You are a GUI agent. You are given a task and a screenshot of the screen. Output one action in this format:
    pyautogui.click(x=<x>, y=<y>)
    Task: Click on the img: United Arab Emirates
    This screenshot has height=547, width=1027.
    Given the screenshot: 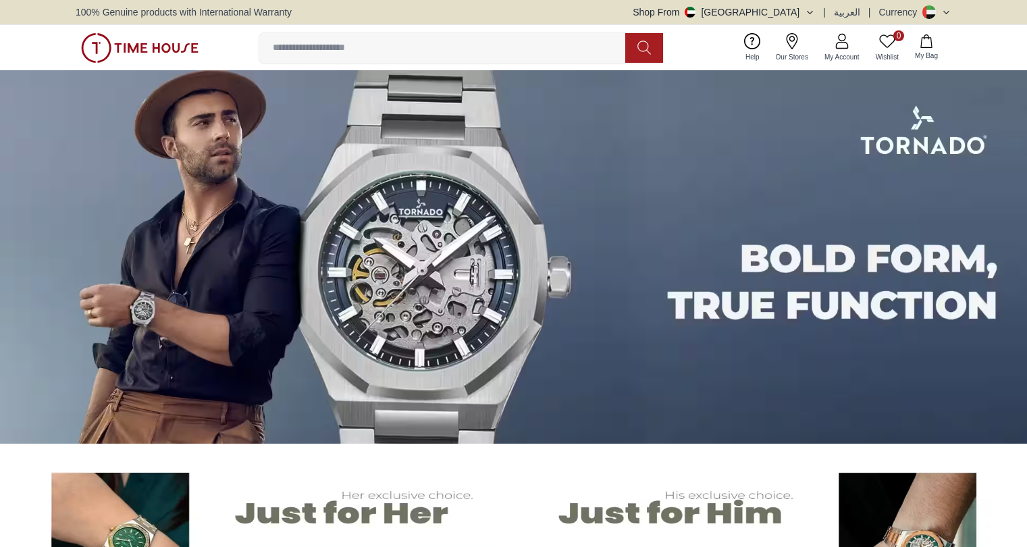 What is the action you would take?
    pyautogui.click(x=690, y=12)
    